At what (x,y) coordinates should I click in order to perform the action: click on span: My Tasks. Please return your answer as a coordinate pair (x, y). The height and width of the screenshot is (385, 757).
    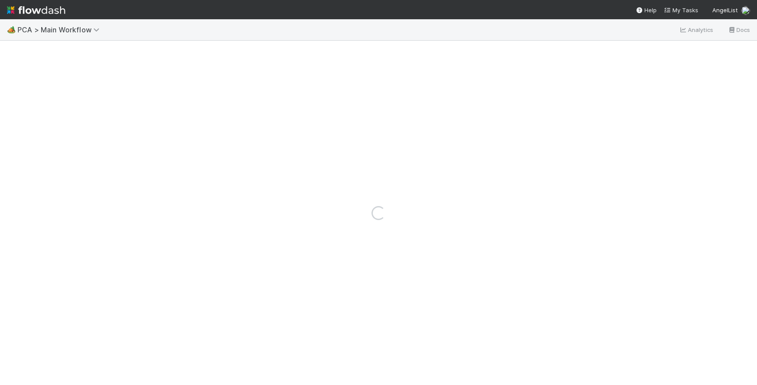
    Looking at the image, I should click on (681, 10).